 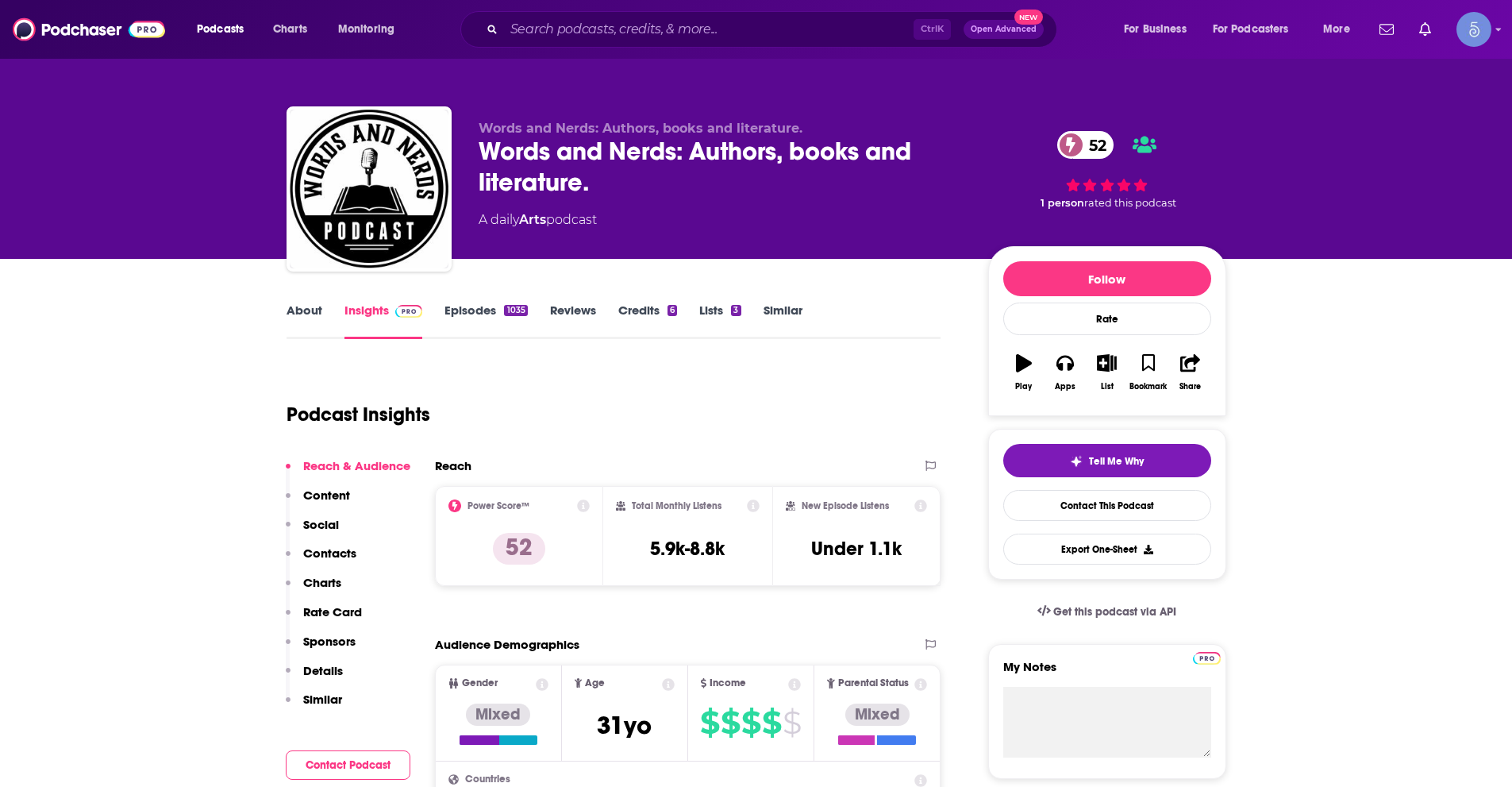 I want to click on div: 52 1 personrated this podcast, so click(x=1107, y=170).